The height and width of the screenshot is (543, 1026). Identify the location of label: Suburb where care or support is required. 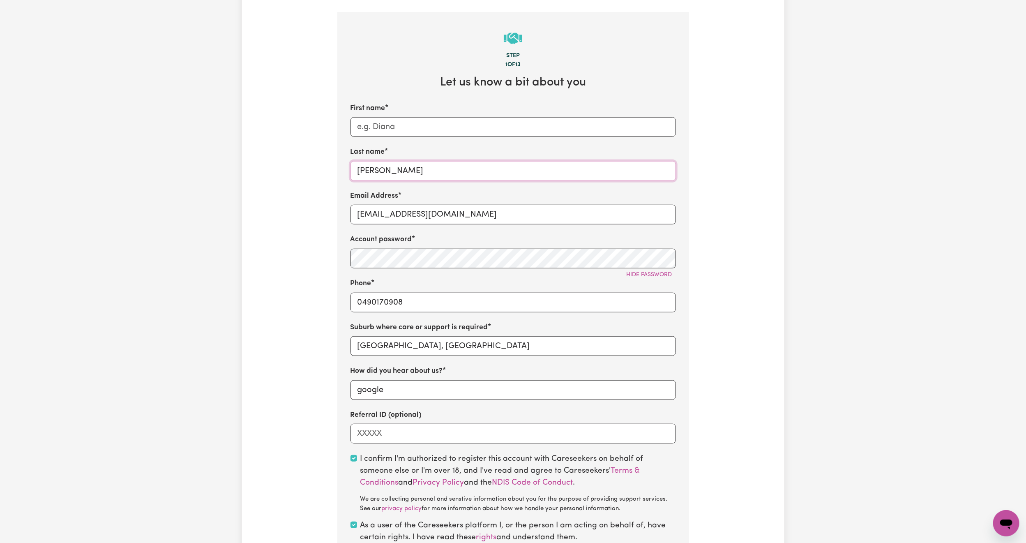
(419, 327).